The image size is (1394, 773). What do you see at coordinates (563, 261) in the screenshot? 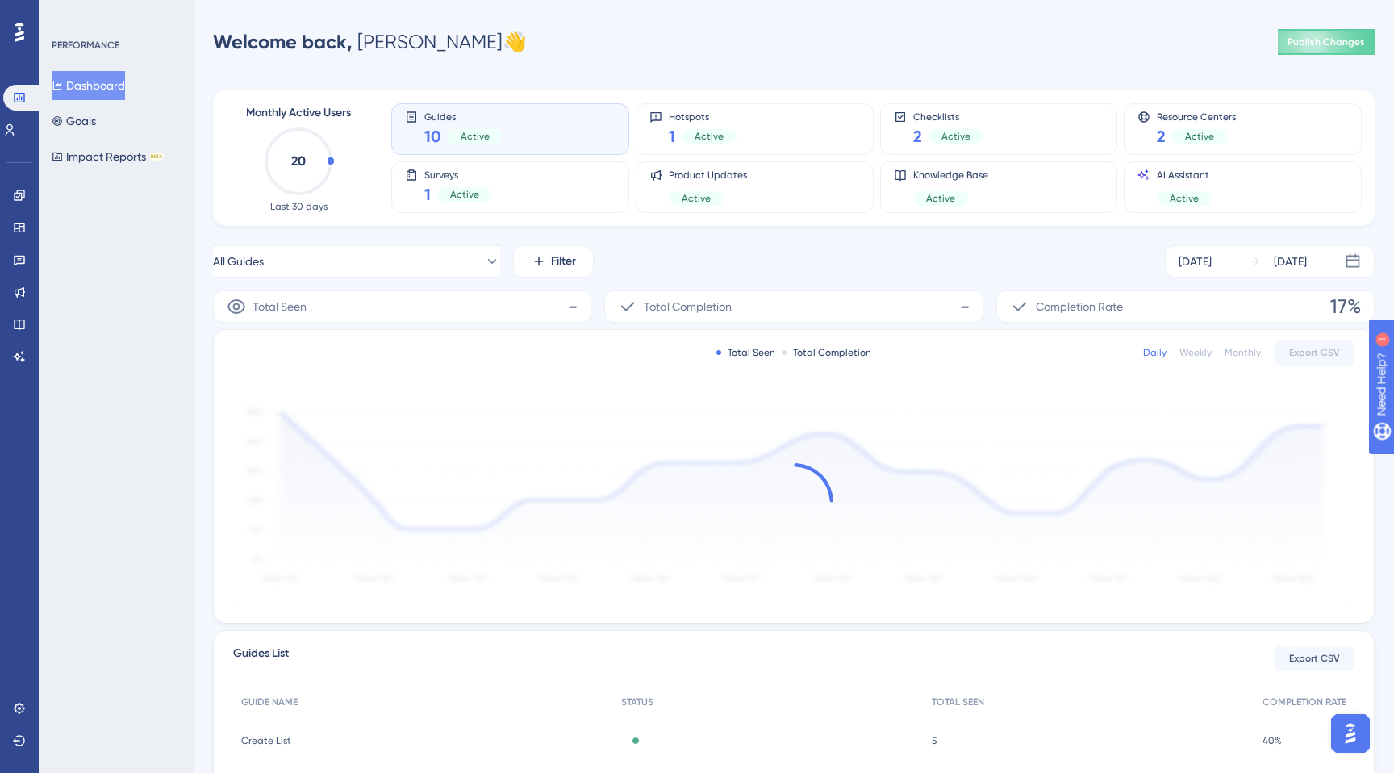
I see `span: Filter` at bounding box center [563, 261].